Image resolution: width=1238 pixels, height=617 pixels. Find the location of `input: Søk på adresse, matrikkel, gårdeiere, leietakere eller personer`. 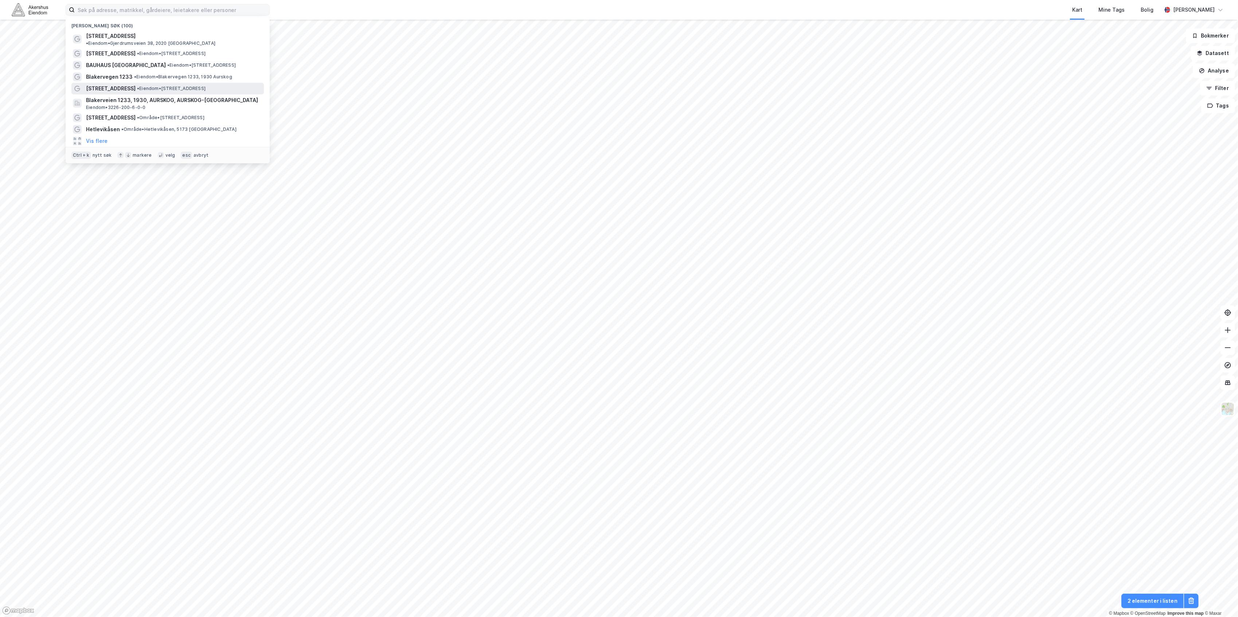

input: Søk på adresse, matrikkel, gårdeiere, leietakere eller personer is located at coordinates (172, 10).